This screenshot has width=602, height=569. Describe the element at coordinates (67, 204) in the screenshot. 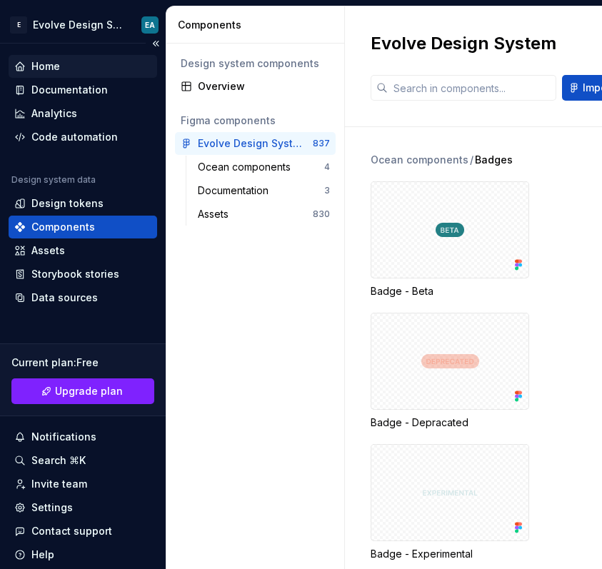

I see `div: Design tokens` at that location.